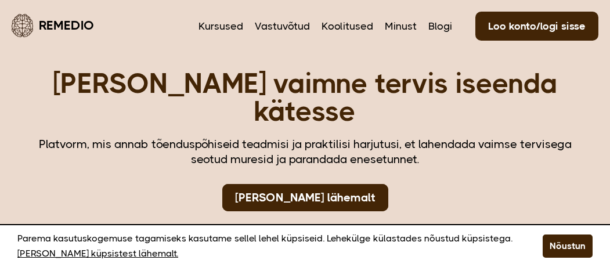  What do you see at coordinates (567, 246) in the screenshot?
I see `button: Nõustun` at bounding box center [567, 246].